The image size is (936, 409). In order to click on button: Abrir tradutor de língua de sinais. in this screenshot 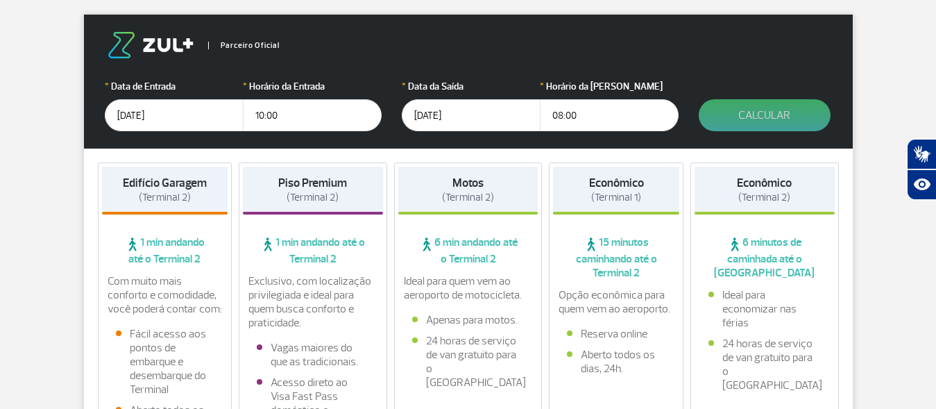, I will do `click(921, 154)`.